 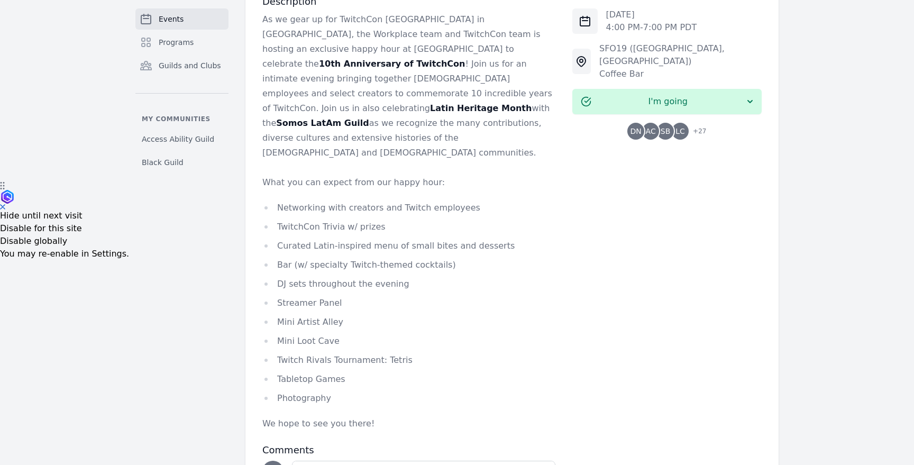 What do you see at coordinates (680, 74) in the screenshot?
I see `div: Coffee Bar` at bounding box center [680, 74].